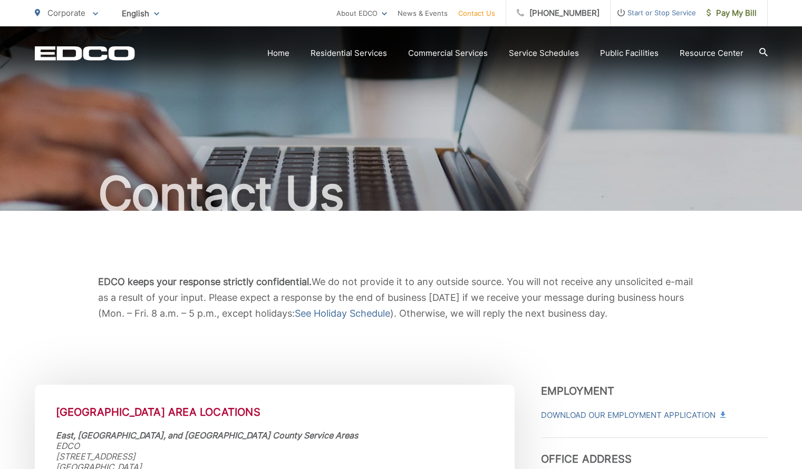  Describe the element at coordinates (66, 13) in the screenshot. I see `span: Corporate` at that location.